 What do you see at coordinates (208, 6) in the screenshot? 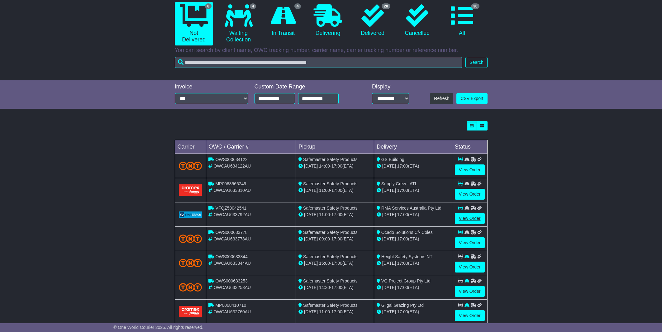
I see `span: 8` at bounding box center [208, 6].